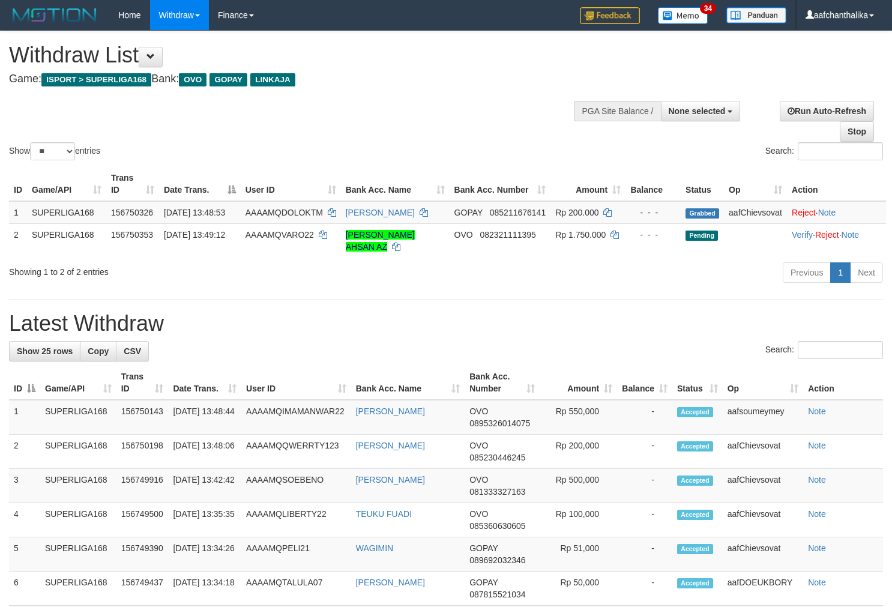 The image size is (892, 607). I want to click on a: TEUKU FUADI, so click(383, 514).